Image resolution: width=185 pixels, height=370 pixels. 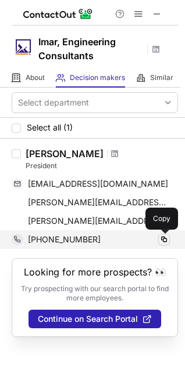 I want to click on header: Looking for more prospects? 👀, so click(x=95, y=272).